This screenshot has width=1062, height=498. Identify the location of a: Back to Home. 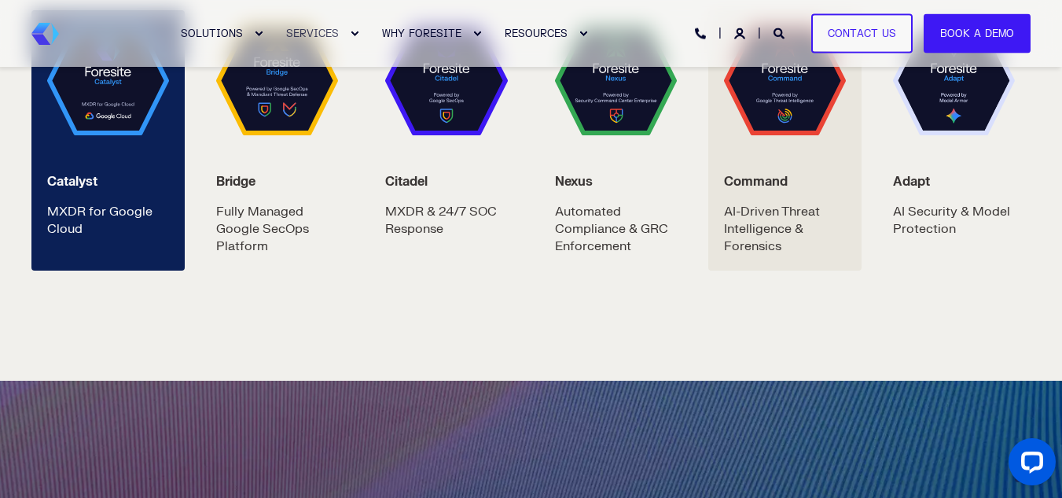
(45, 34).